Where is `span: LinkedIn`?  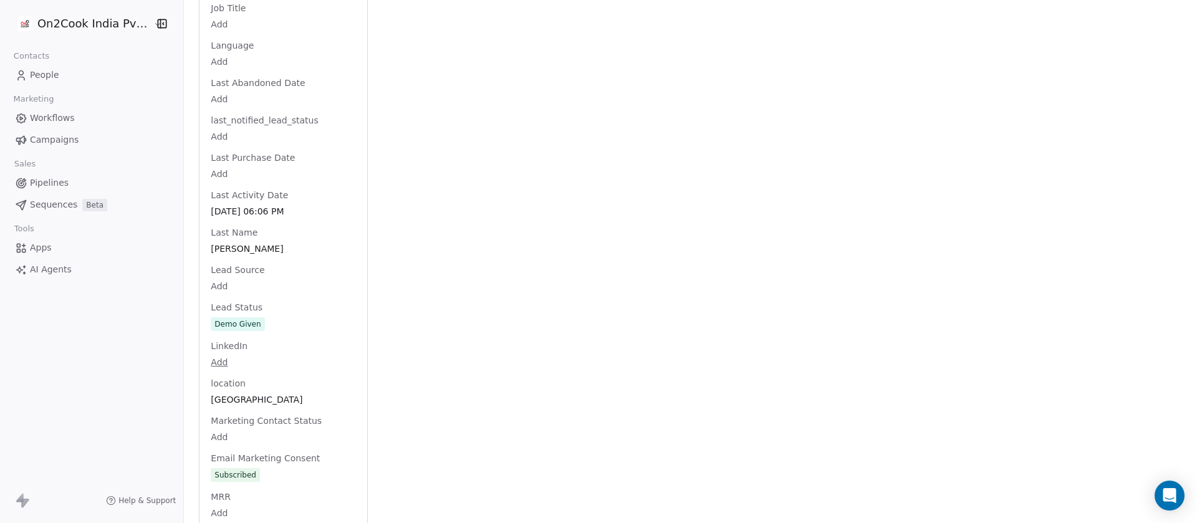 span: LinkedIn is located at coordinates (229, 346).